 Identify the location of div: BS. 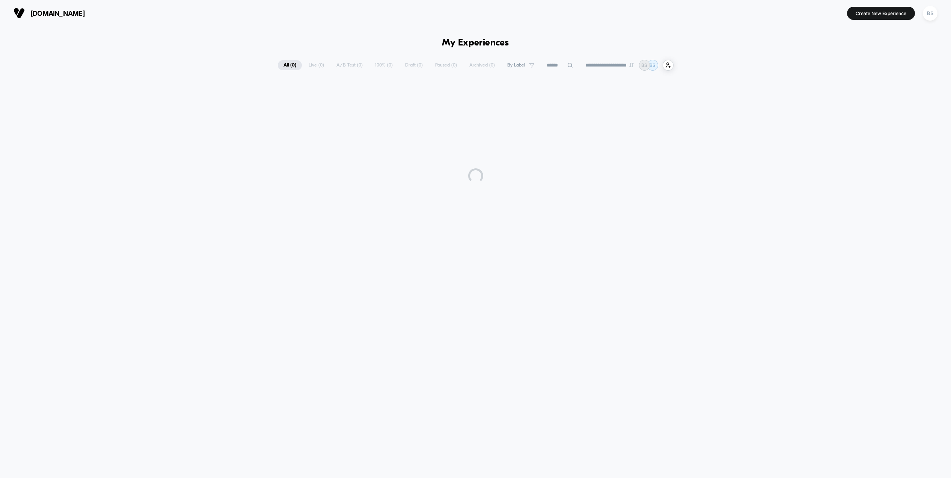
(930, 13).